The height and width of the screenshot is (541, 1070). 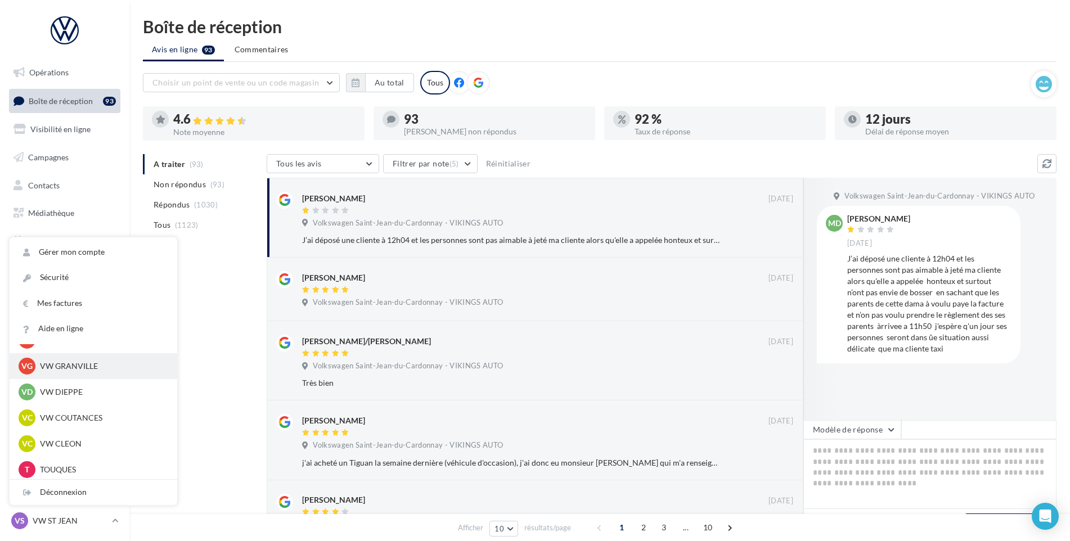 What do you see at coordinates (726, 132) in the screenshot?
I see `div: Taux de réponse` at bounding box center [726, 132].